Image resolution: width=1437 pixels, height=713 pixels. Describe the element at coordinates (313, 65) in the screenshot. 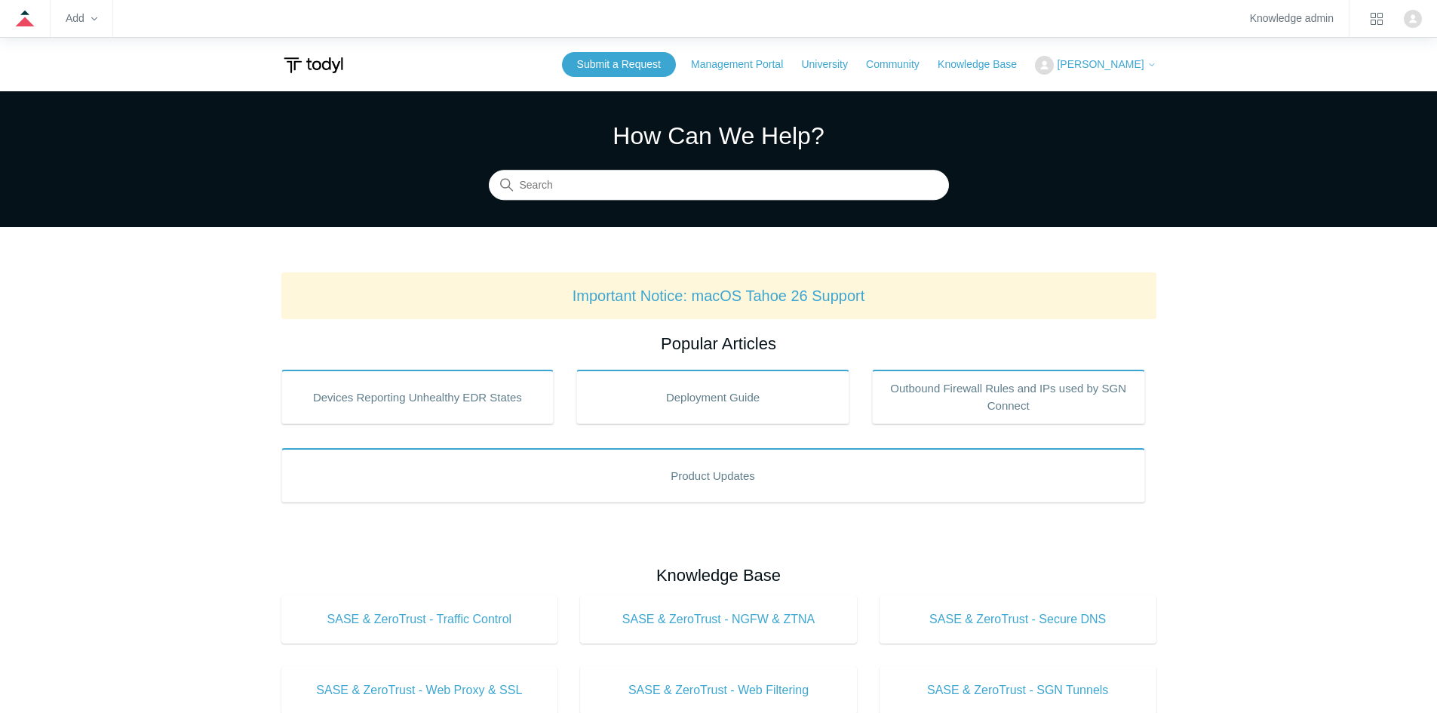

I see `img: Todyl Support Center Help Center home page` at that location.